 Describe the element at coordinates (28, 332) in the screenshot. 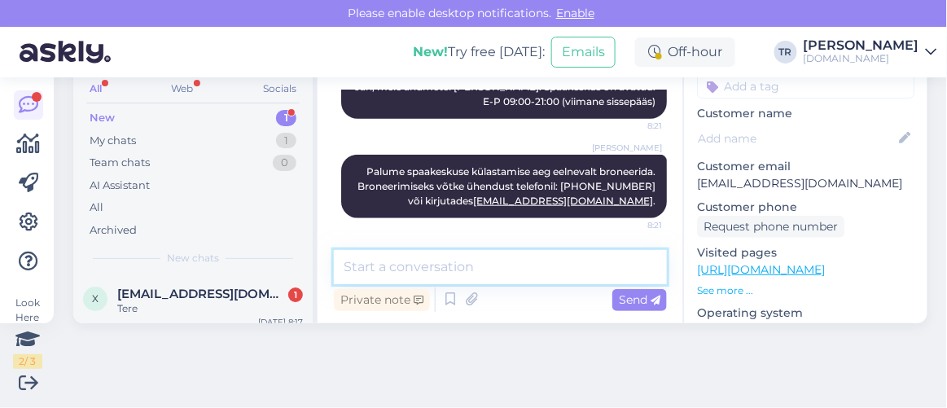

I see `div: Look Here` at that location.